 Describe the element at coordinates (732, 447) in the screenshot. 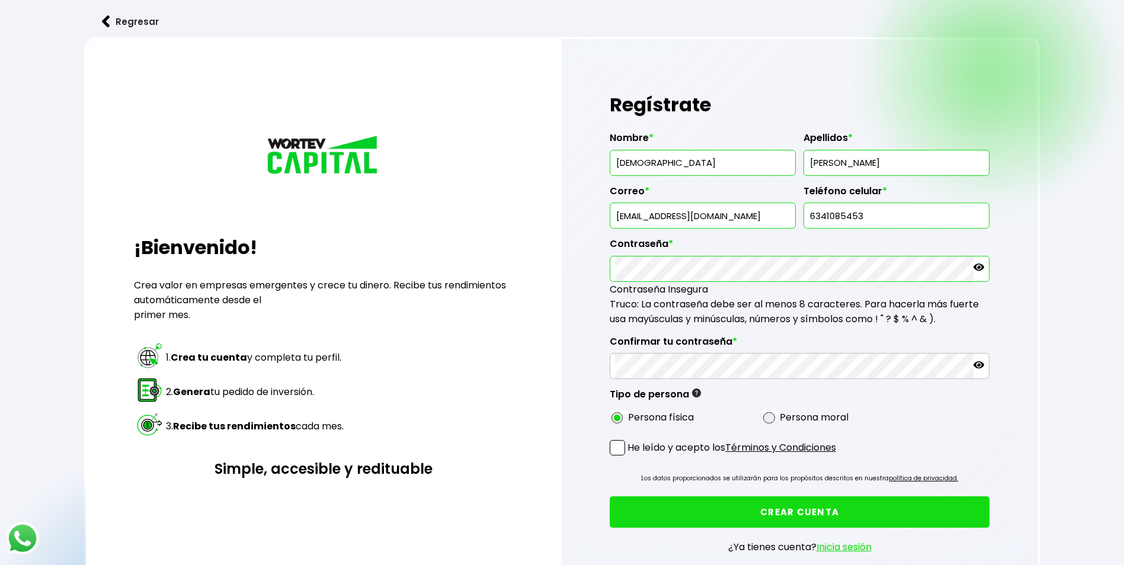

I see `p: He leído y acepto los` at that location.